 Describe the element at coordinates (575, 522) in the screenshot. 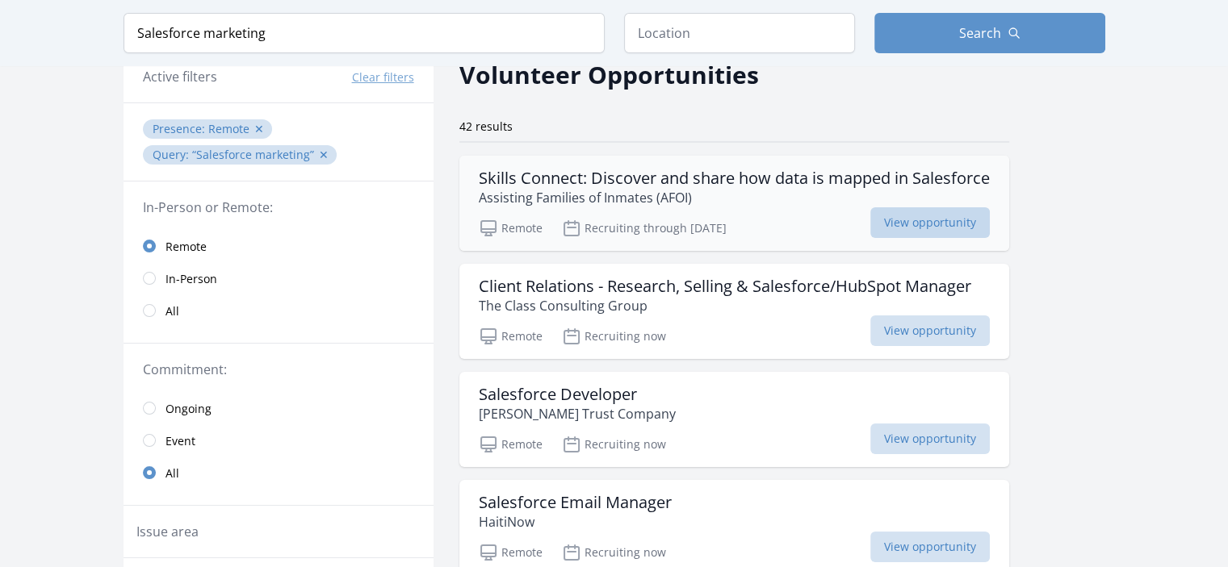

I see `p: HaitiNow` at that location.